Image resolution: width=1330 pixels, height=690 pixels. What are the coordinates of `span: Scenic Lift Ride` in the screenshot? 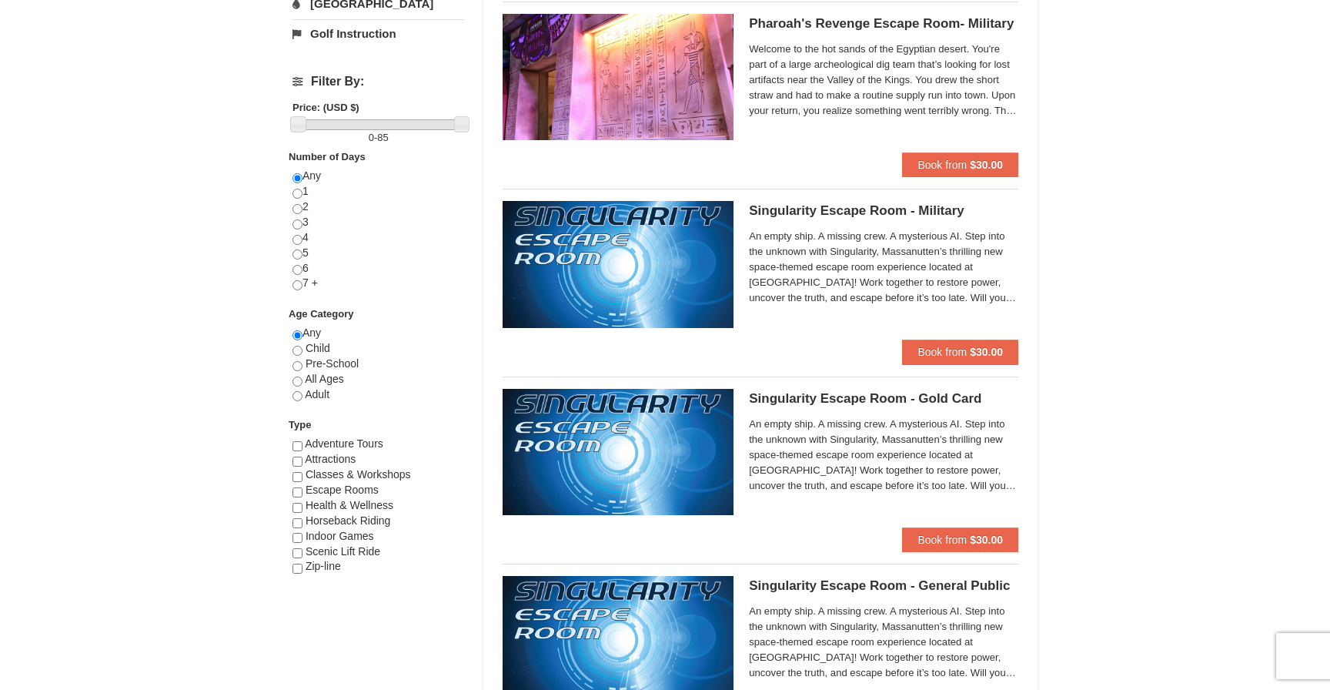 It's located at (343, 551).